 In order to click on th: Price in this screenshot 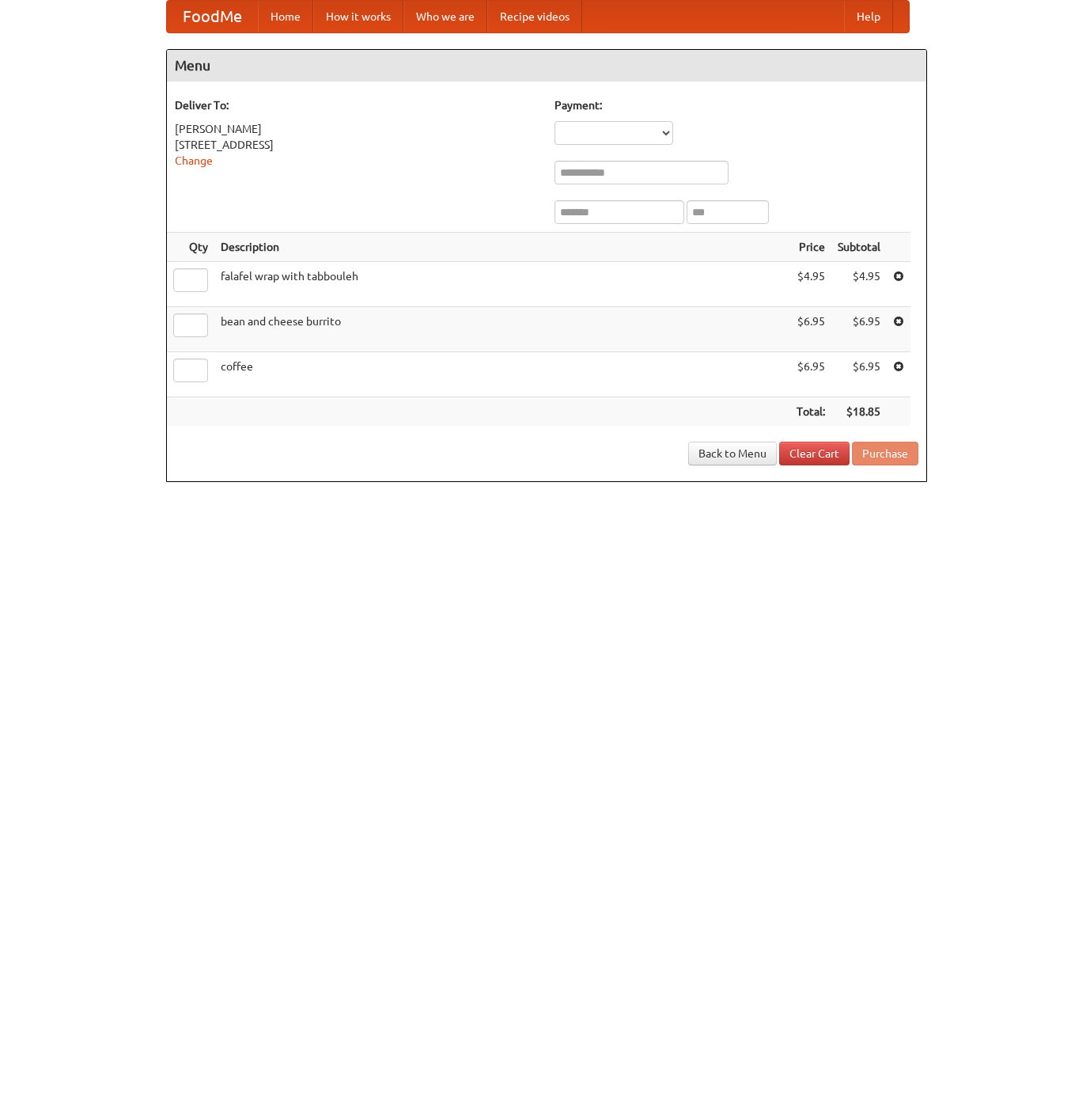, I will do `click(811, 247)`.